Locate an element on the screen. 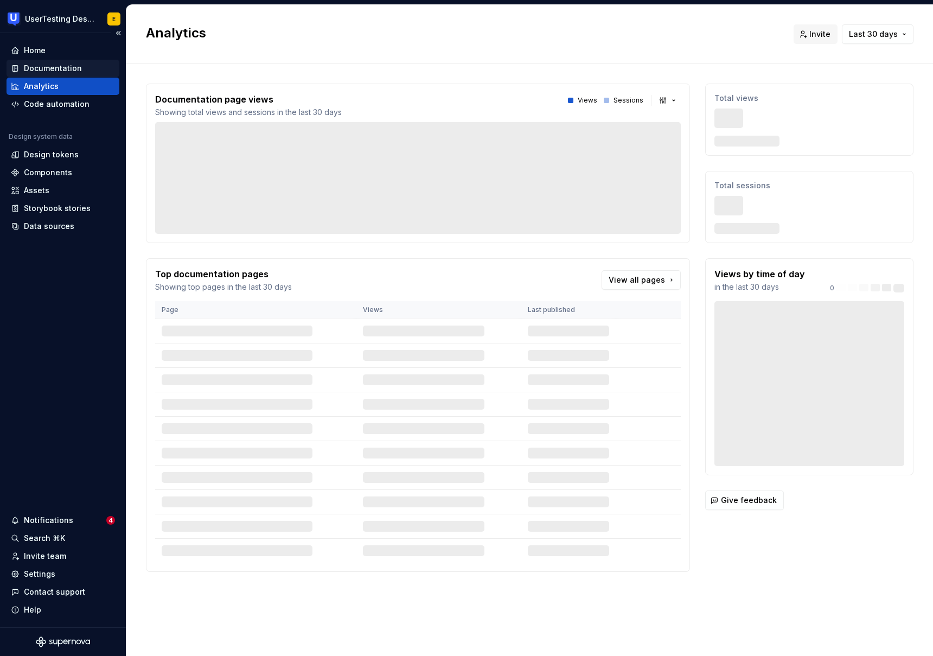 This screenshot has width=933, height=656. span: View all pages is located at coordinates (637, 280).